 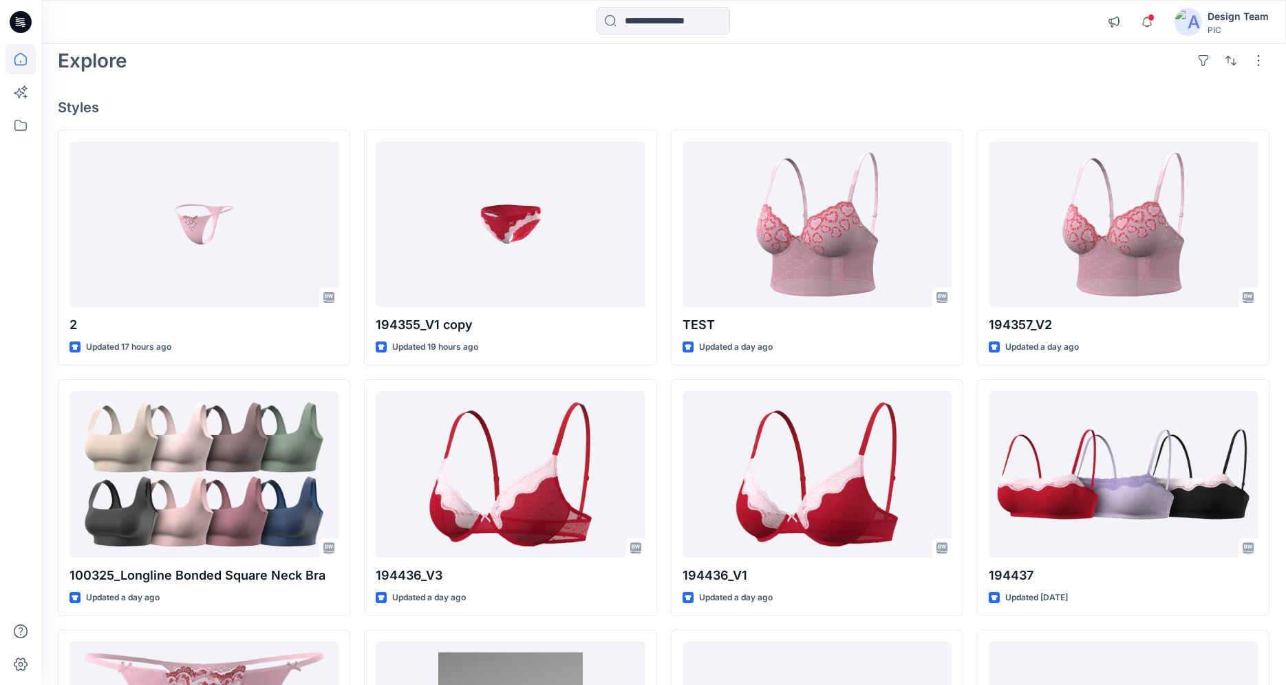 What do you see at coordinates (1123, 575) in the screenshot?
I see `p: 194437` at bounding box center [1123, 575].